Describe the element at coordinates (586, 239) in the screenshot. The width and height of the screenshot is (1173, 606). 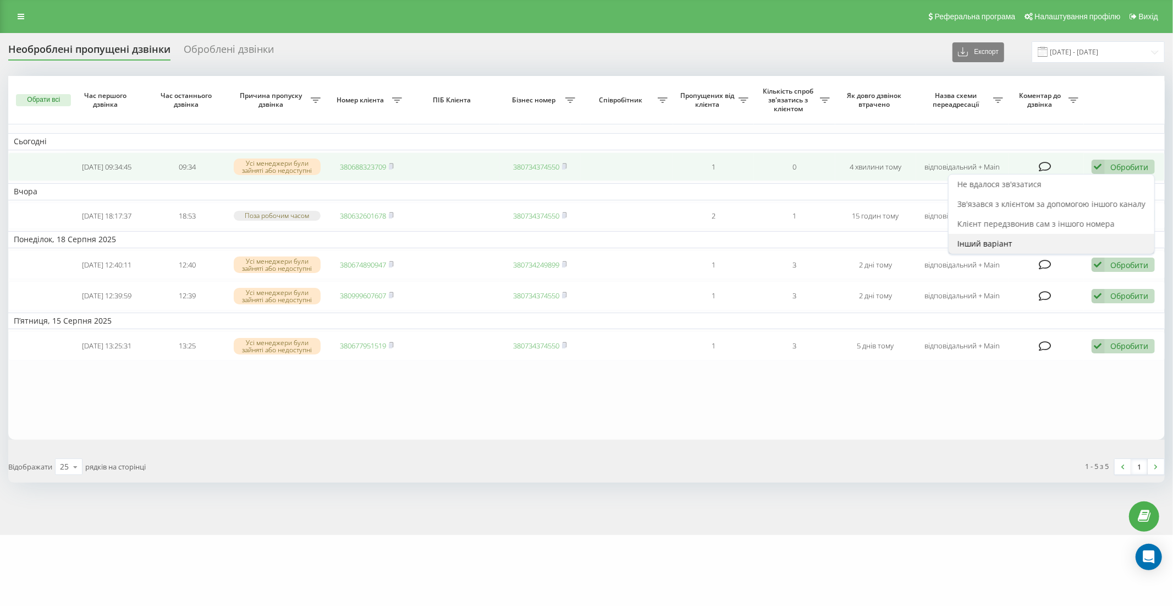
I see `td: Понеділок, 18 Серпня 2025` at that location.